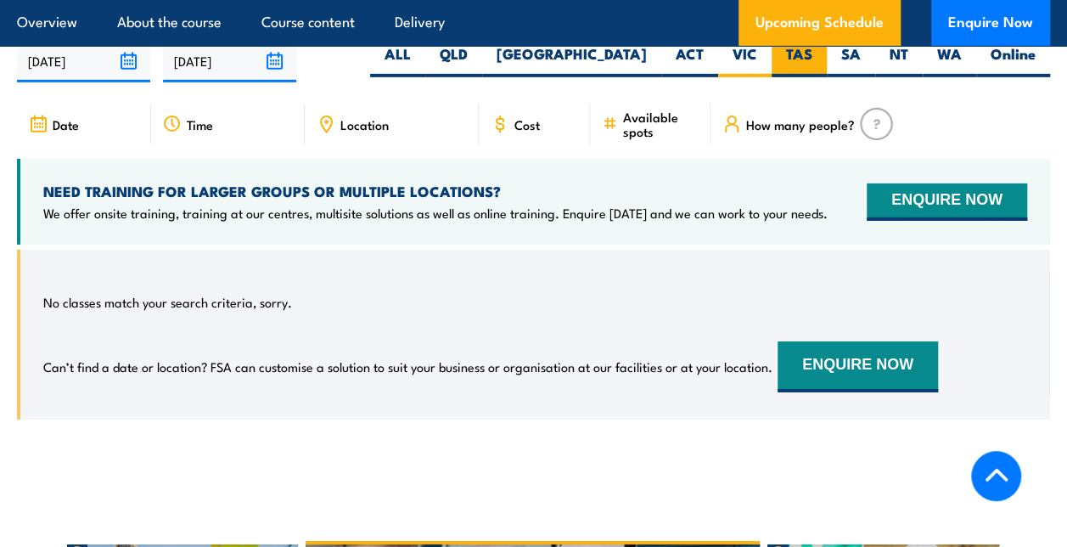 This screenshot has width=1067, height=547. Describe the element at coordinates (949, 60) in the screenshot. I see `label: WA` at that location.